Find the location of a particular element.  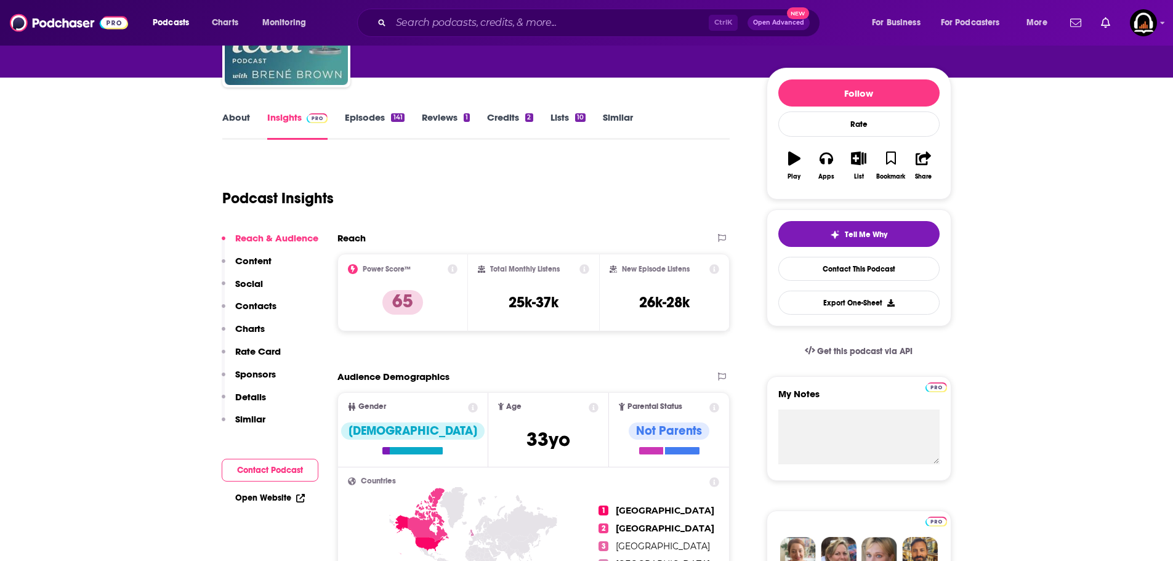

span: 1 is located at coordinates (603, 510).